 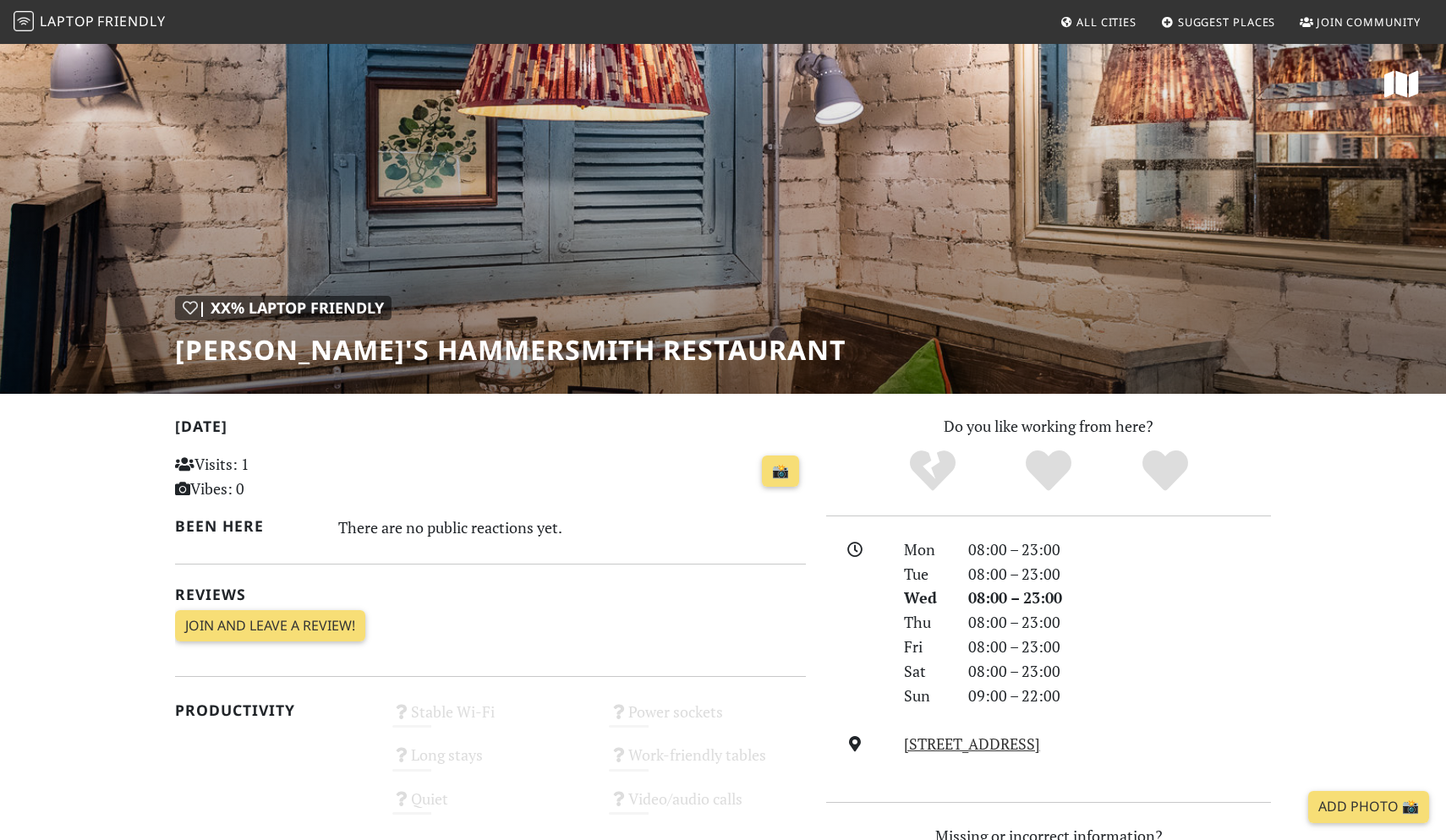 I want to click on div: Work-friendly tables, so click(x=707, y=762).